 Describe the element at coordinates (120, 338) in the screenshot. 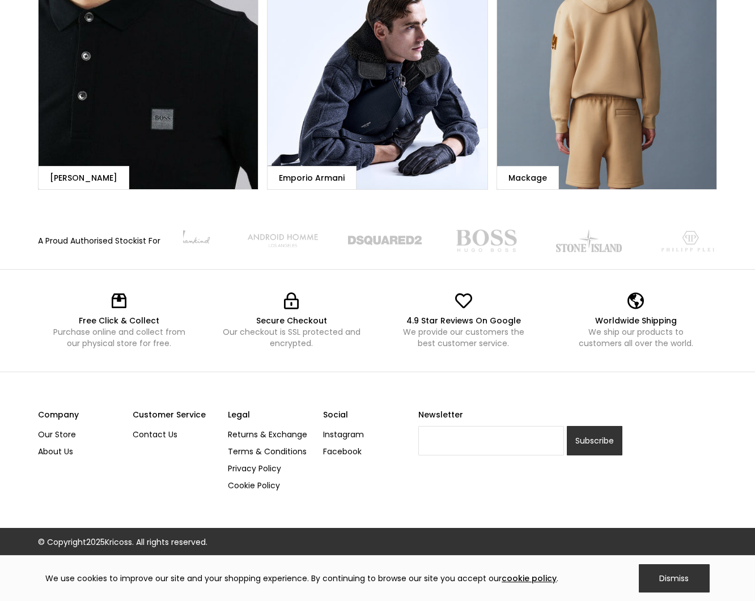

I see `div: Purchase online and collect from our physical store for free.` at that location.